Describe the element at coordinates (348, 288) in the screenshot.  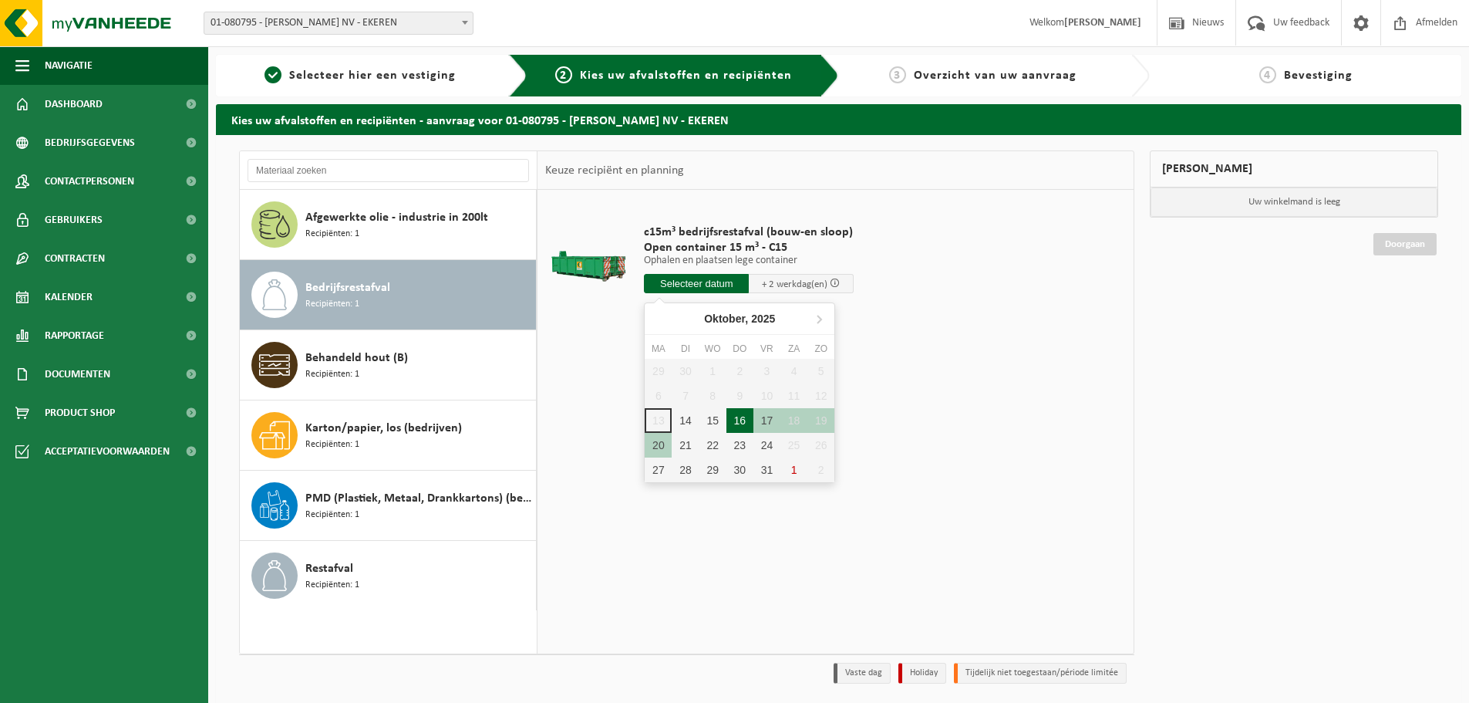
I see `span: Bedrijfsrestafval` at that location.